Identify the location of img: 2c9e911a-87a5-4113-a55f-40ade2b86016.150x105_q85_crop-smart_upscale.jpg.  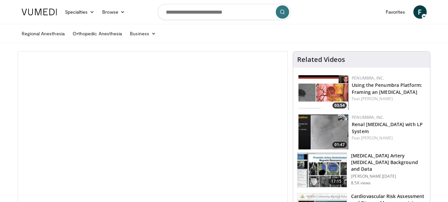
(322, 170).